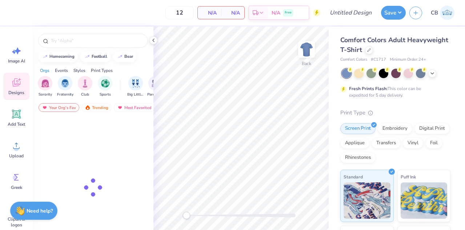  Describe the element at coordinates (99, 56) in the screenshot. I see `div: football` at that location.